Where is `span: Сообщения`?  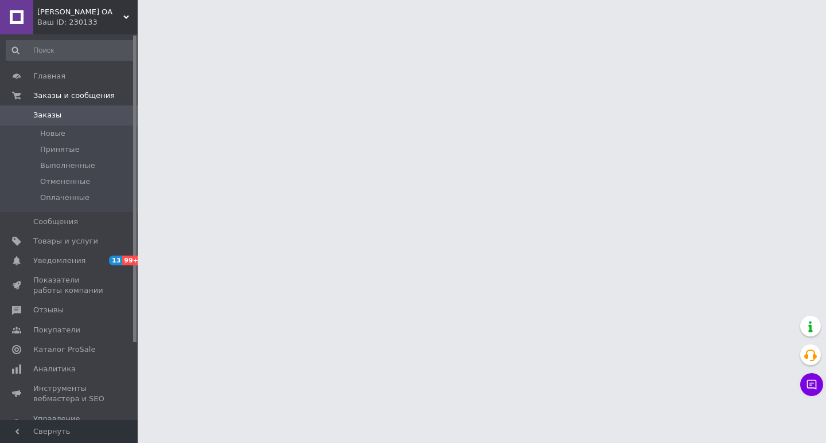 span: Сообщения is located at coordinates (56, 222).